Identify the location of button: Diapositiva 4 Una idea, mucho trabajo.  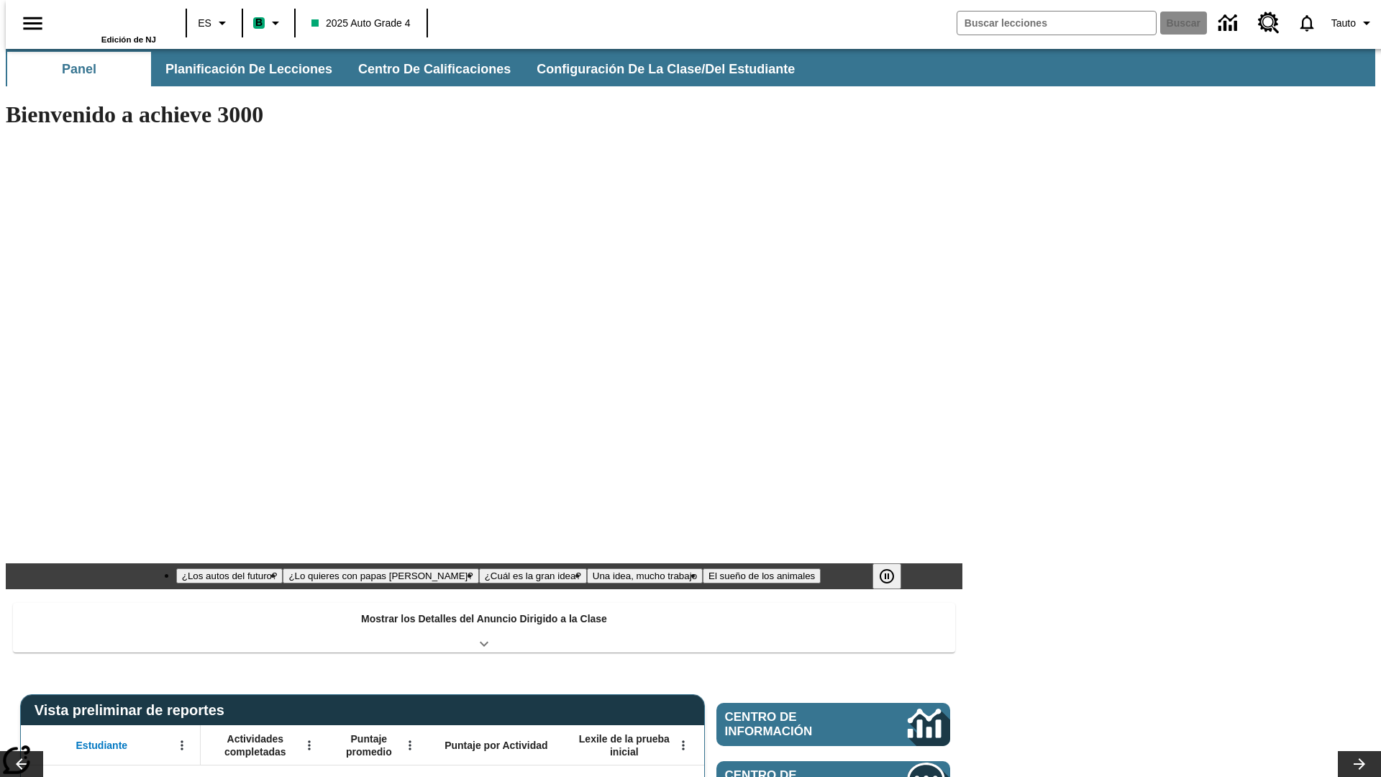
(644, 575).